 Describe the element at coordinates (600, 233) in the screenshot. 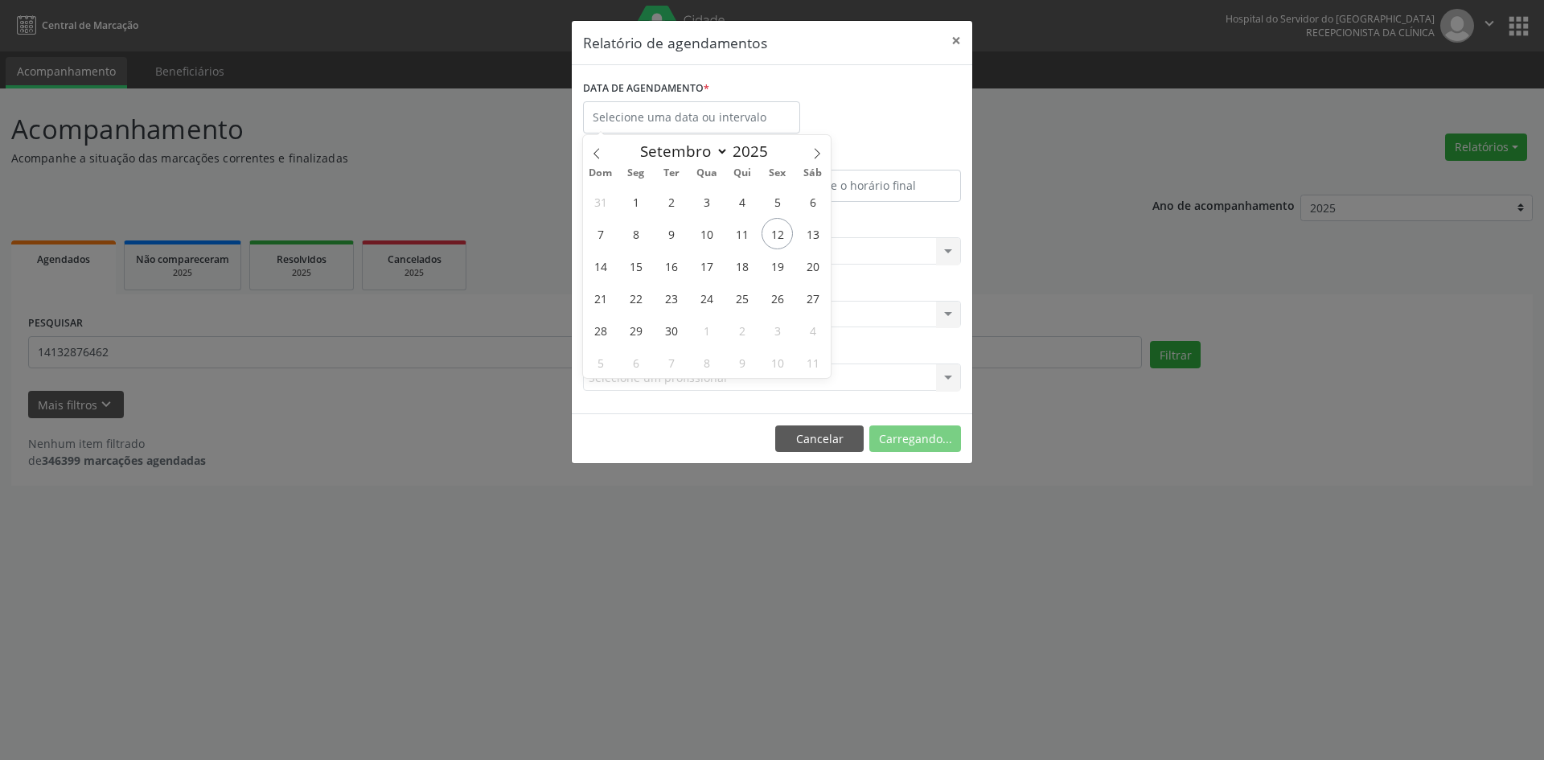

I see `span: Setembro 7, 2025` at that location.